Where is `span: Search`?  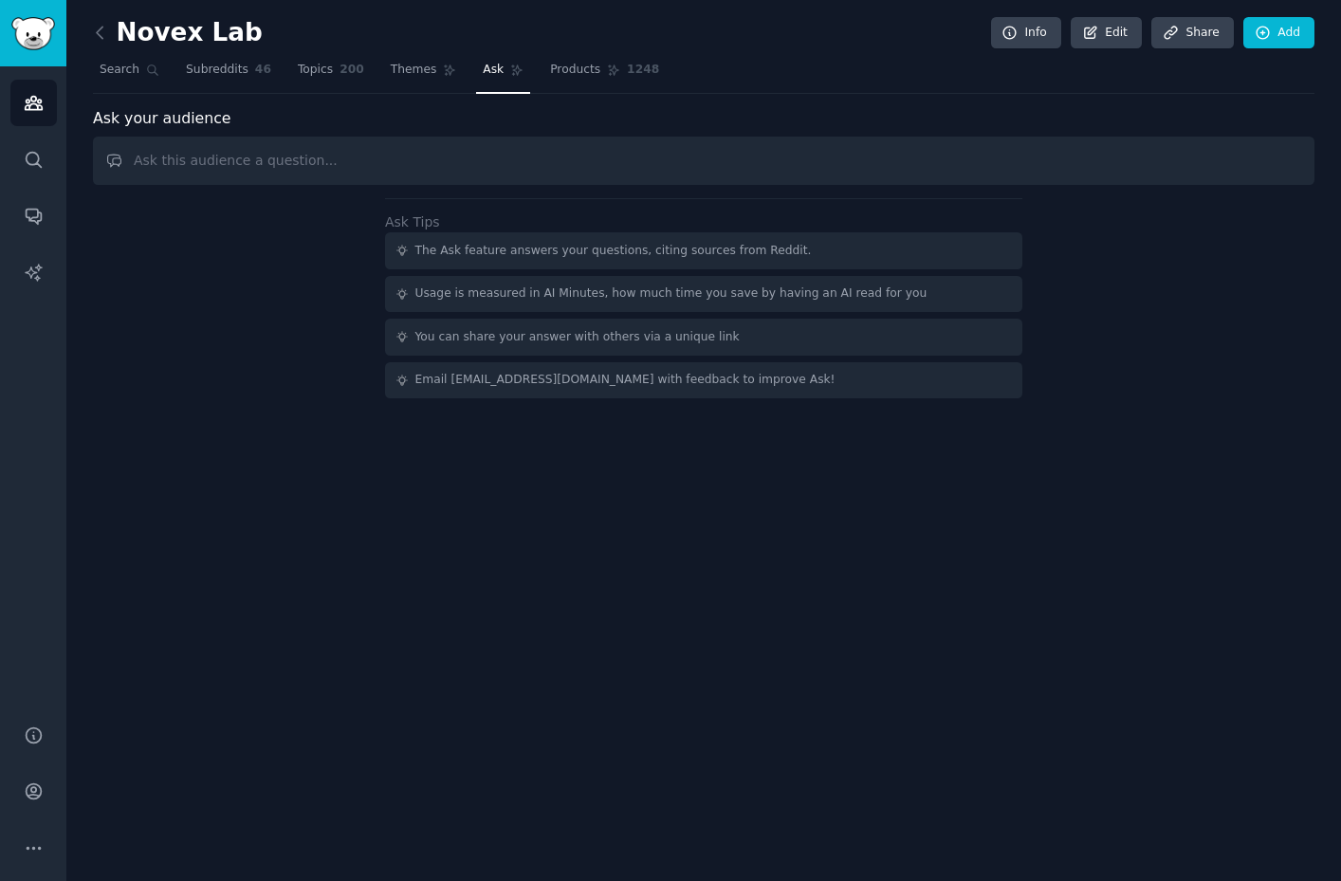
span: Search is located at coordinates (119, 70).